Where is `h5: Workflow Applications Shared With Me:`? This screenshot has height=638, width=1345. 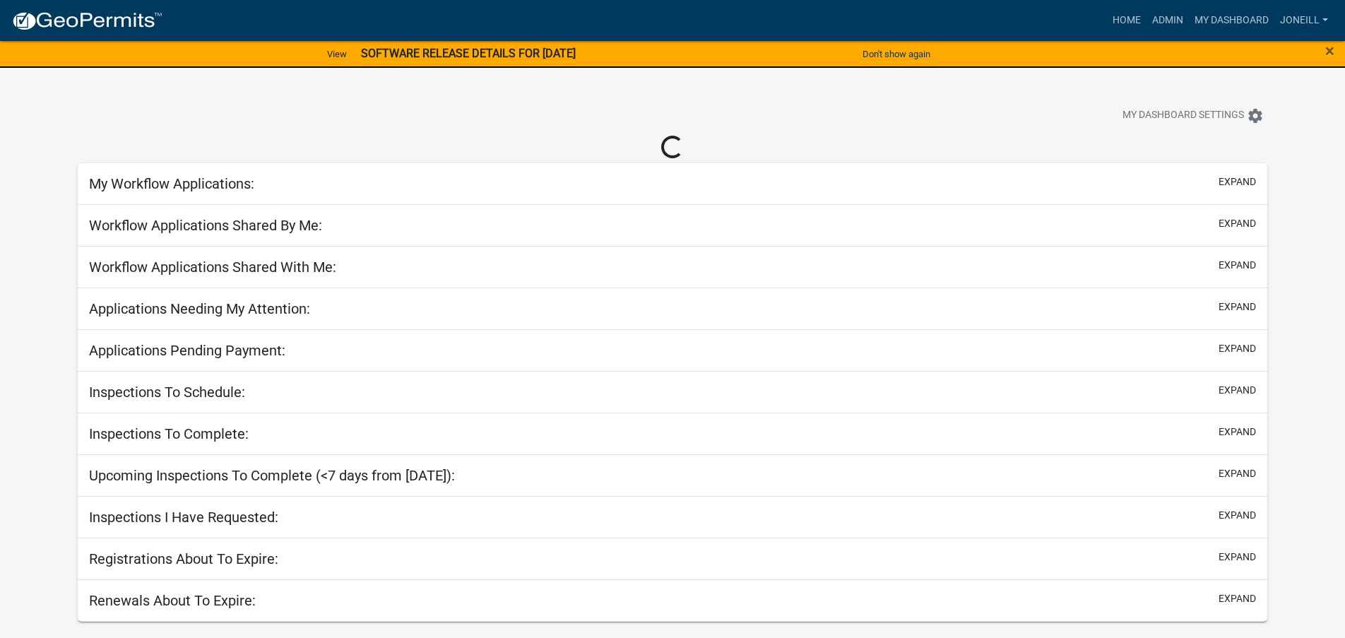
h5: Workflow Applications Shared With Me: is located at coordinates (213, 267).